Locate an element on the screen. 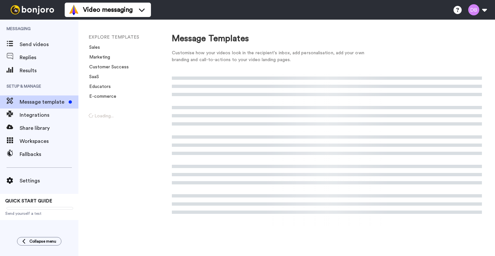 This screenshot has height=256, width=495. span: Share library is located at coordinates (49, 128).